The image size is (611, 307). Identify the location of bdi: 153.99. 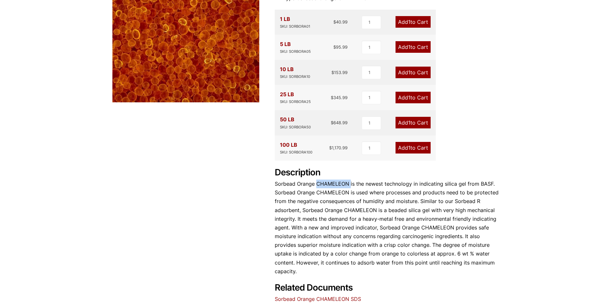
(340, 73).